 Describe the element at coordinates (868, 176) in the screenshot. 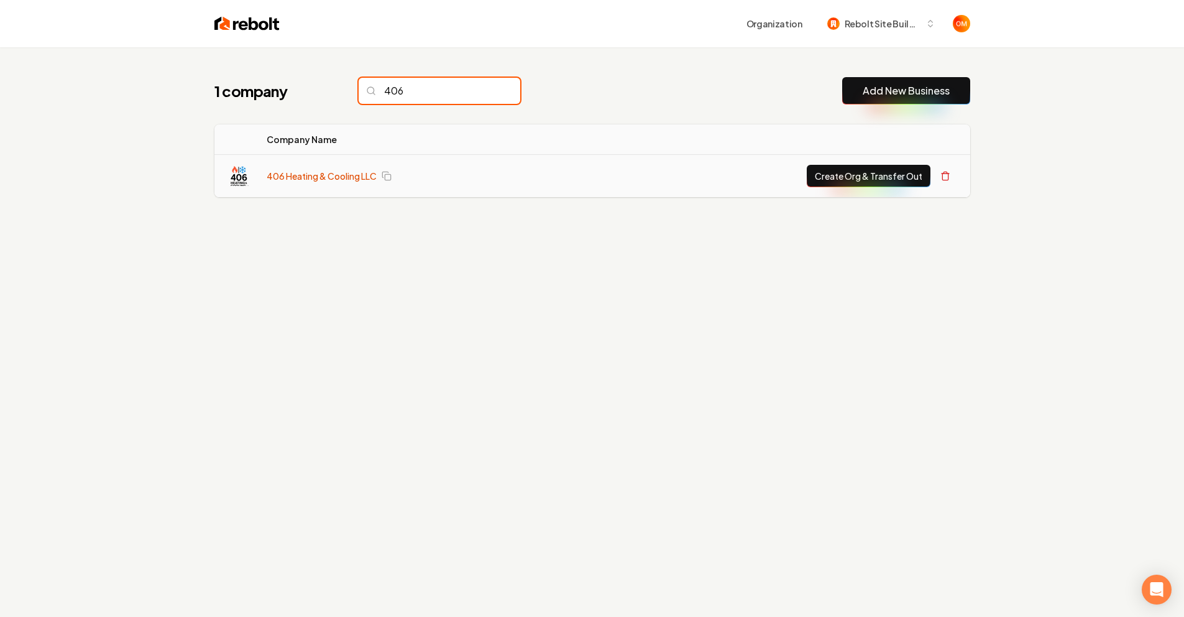

I see `button: Create Org & Transfer Out` at that location.